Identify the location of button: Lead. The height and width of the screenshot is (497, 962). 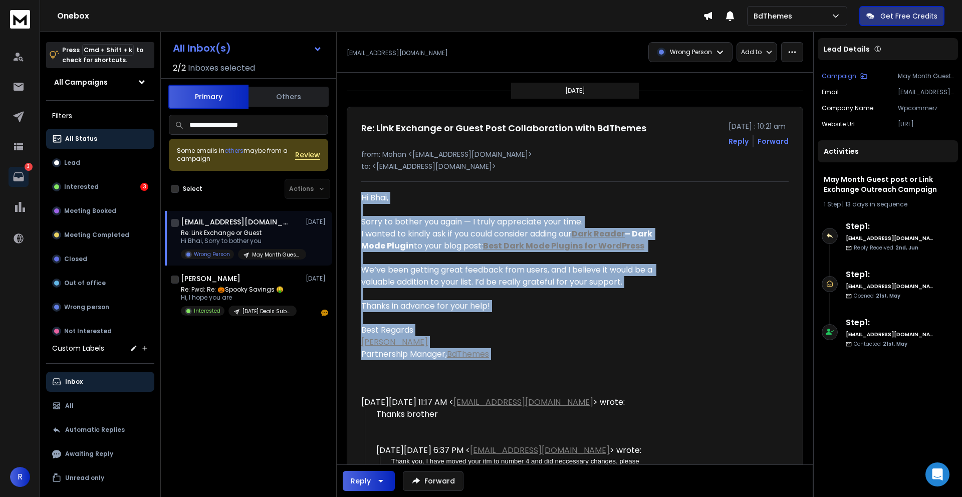
(100, 163).